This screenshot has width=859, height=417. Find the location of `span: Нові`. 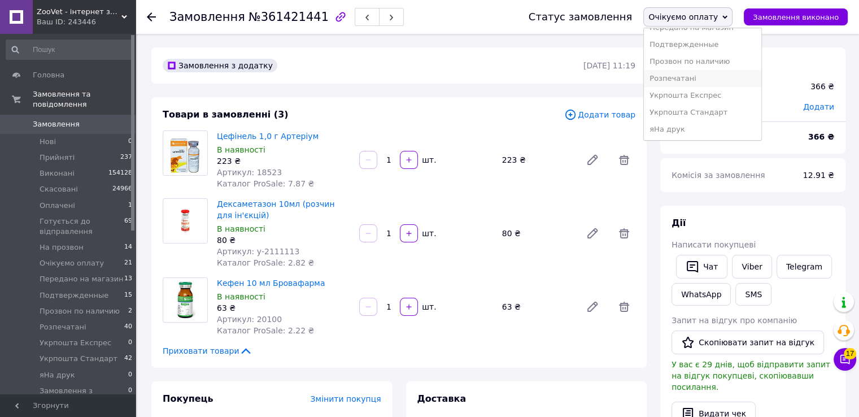

span: Нові is located at coordinates (47, 142).